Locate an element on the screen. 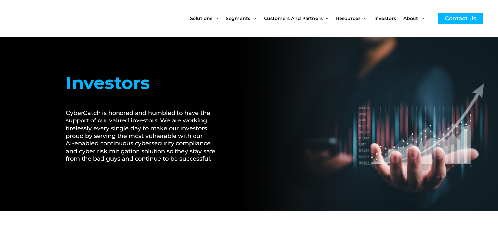 The height and width of the screenshot is (239, 498). div: Contact Us is located at coordinates (460, 18).